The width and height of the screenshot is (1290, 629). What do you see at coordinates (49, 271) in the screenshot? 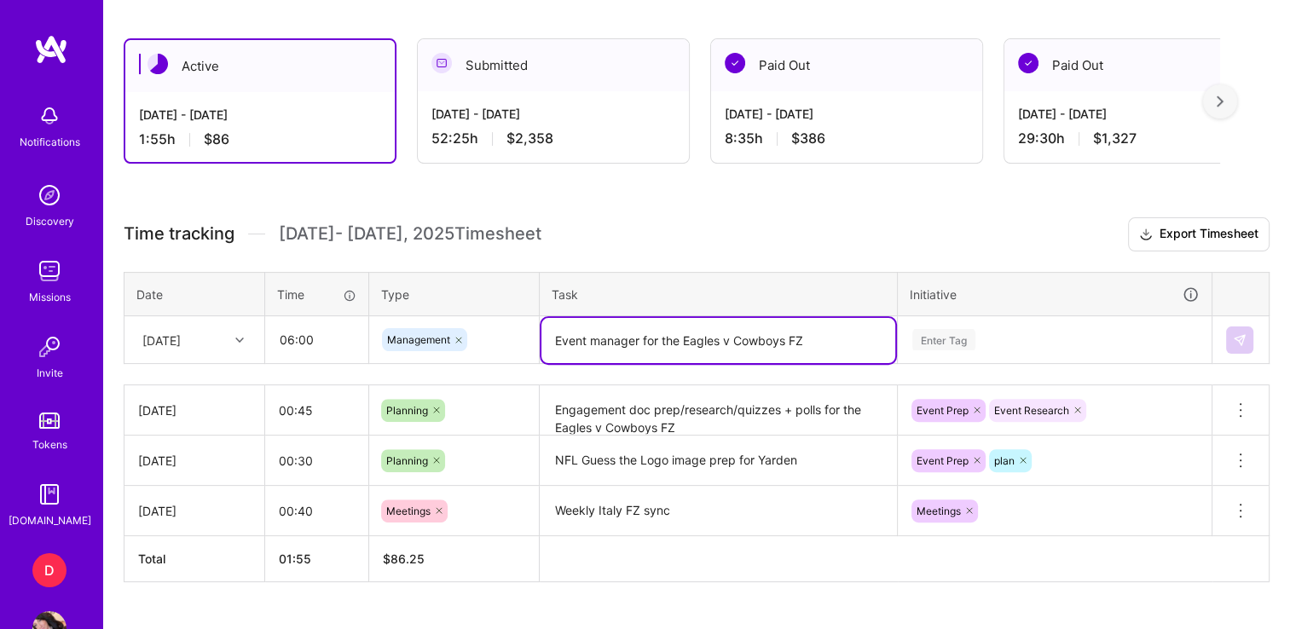
I see `img: teamwork` at bounding box center [49, 271].